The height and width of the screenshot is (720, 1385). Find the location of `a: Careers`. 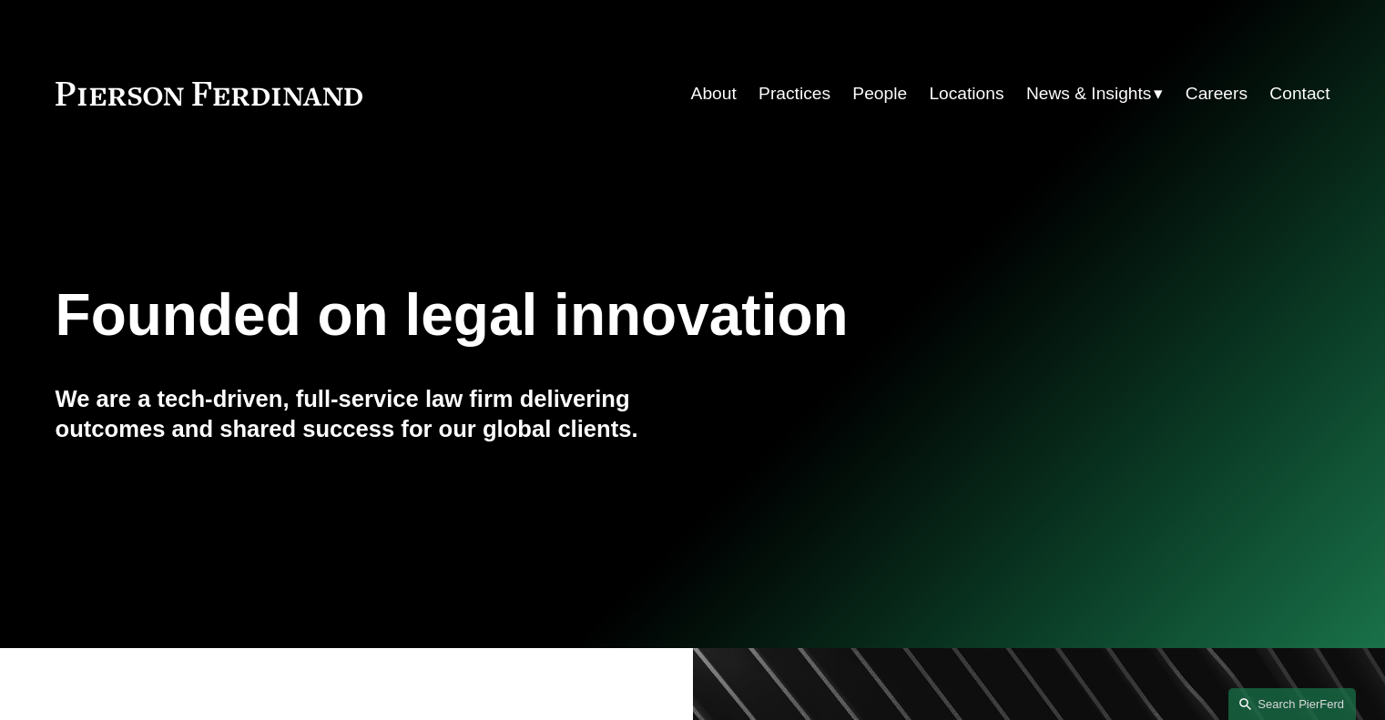

a: Careers is located at coordinates (1216, 94).